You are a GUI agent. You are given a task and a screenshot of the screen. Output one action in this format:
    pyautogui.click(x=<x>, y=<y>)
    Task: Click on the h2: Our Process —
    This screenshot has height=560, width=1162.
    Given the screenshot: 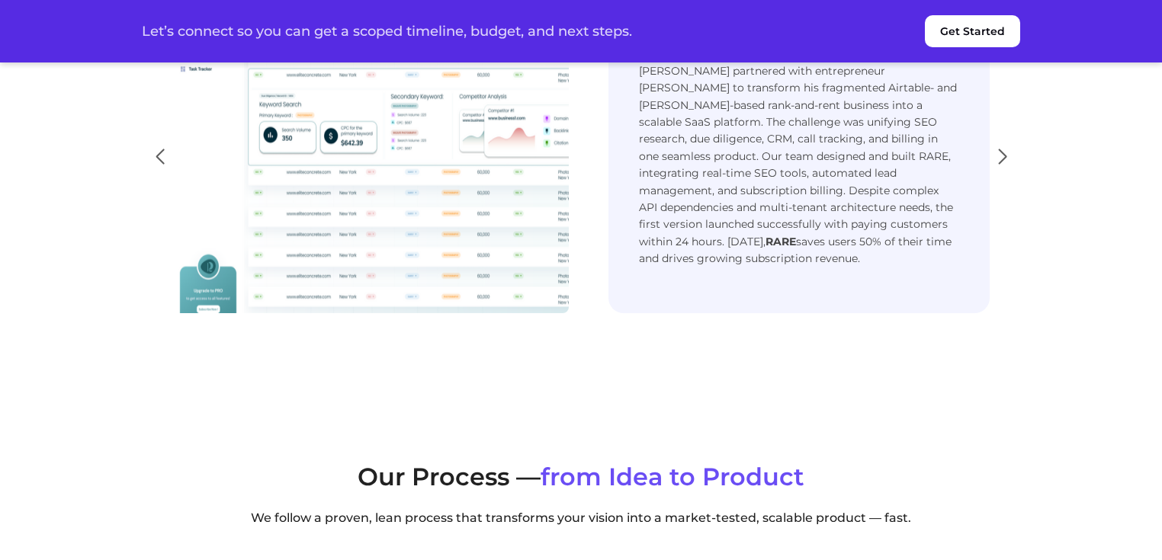 What is the action you would take?
    pyautogui.click(x=581, y=477)
    